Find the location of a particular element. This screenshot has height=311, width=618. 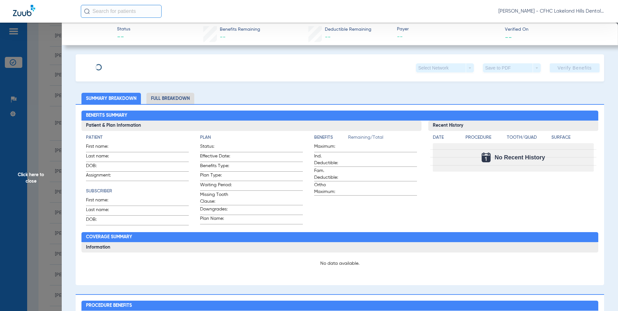

app-breakdown-title: Patient is located at coordinates (137, 137).